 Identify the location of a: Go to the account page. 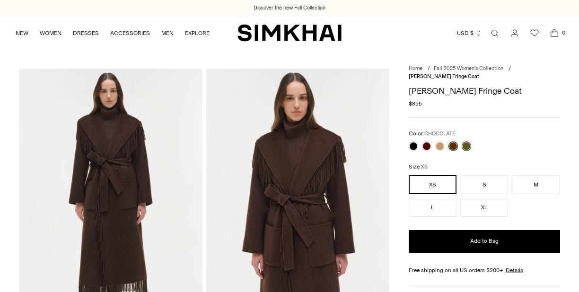
(515, 33).